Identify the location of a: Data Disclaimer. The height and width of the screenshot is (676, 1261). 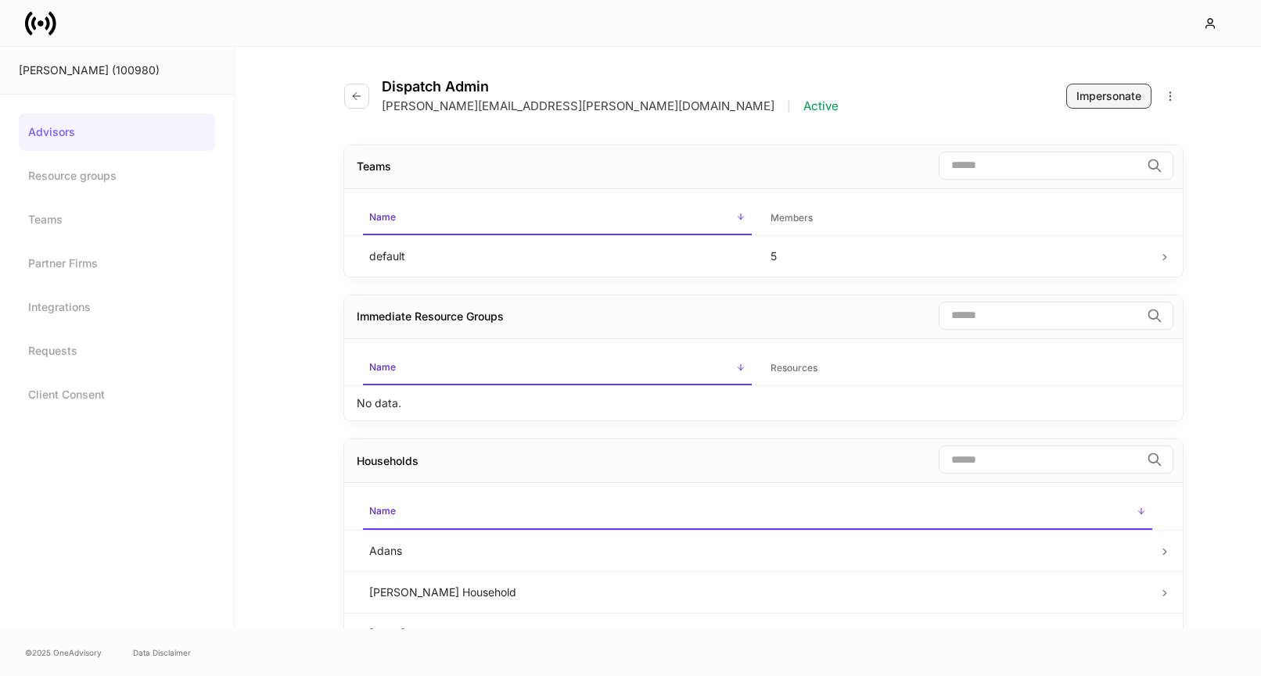
(162, 653).